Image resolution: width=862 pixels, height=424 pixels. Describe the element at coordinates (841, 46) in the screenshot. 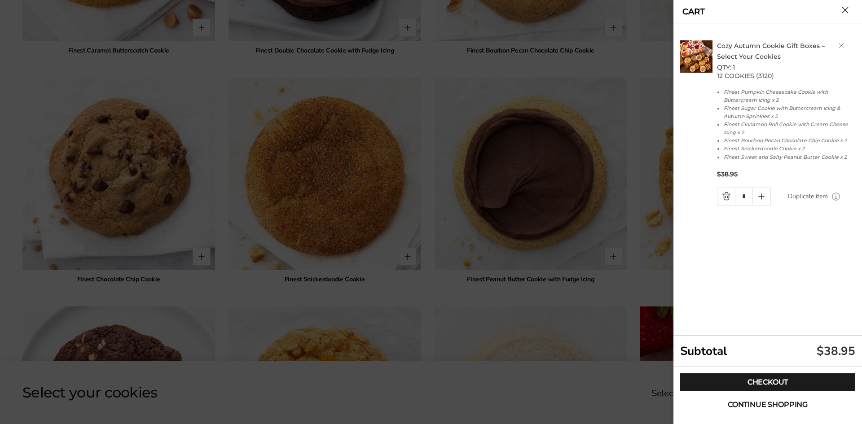

I see `a: Delete product` at that location.